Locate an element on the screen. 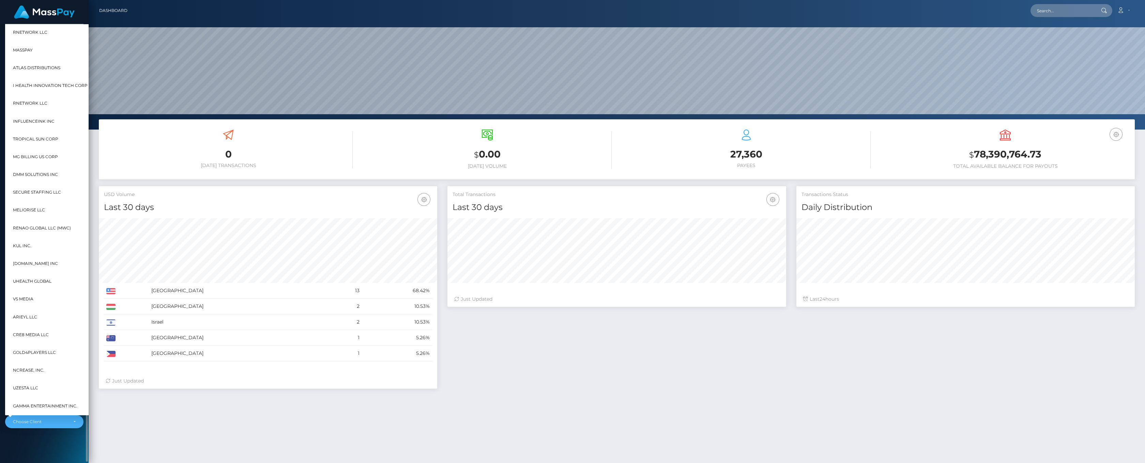 Image resolution: width=1145 pixels, height=463 pixels. span: Ncrease, Inc. is located at coordinates (29, 370).